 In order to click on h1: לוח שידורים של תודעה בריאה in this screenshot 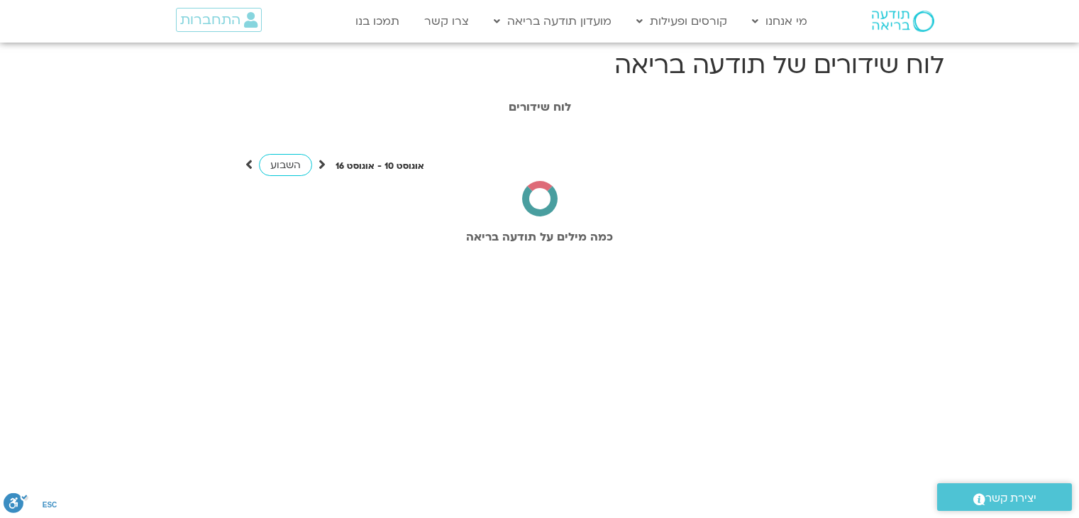, I will do `click(540, 65)`.